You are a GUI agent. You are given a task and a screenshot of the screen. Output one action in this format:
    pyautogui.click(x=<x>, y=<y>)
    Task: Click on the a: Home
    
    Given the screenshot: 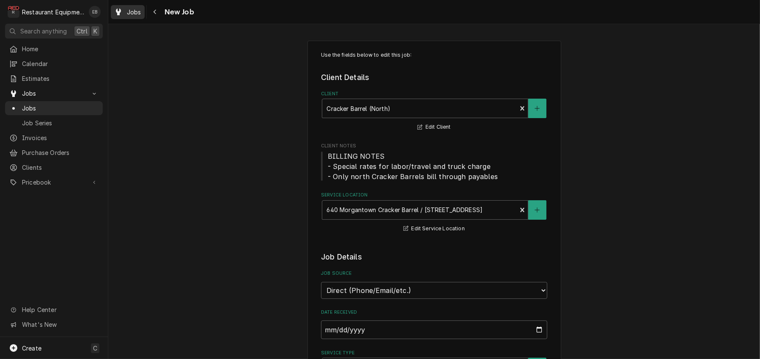 What is the action you would take?
    pyautogui.click(x=54, y=49)
    